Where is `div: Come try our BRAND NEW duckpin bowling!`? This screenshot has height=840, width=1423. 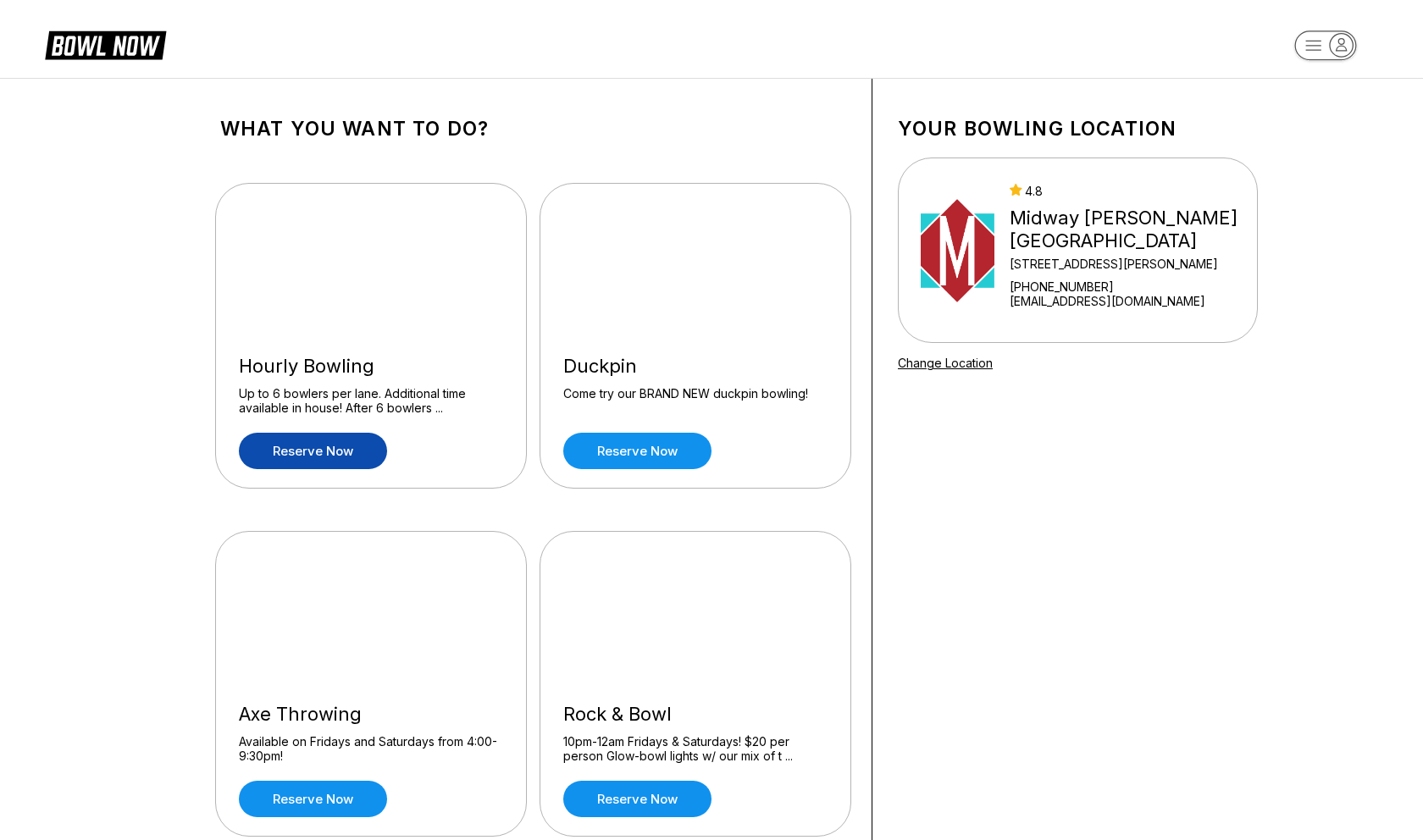 div: Come try our BRAND NEW duckpin bowling! is located at coordinates (695, 401).